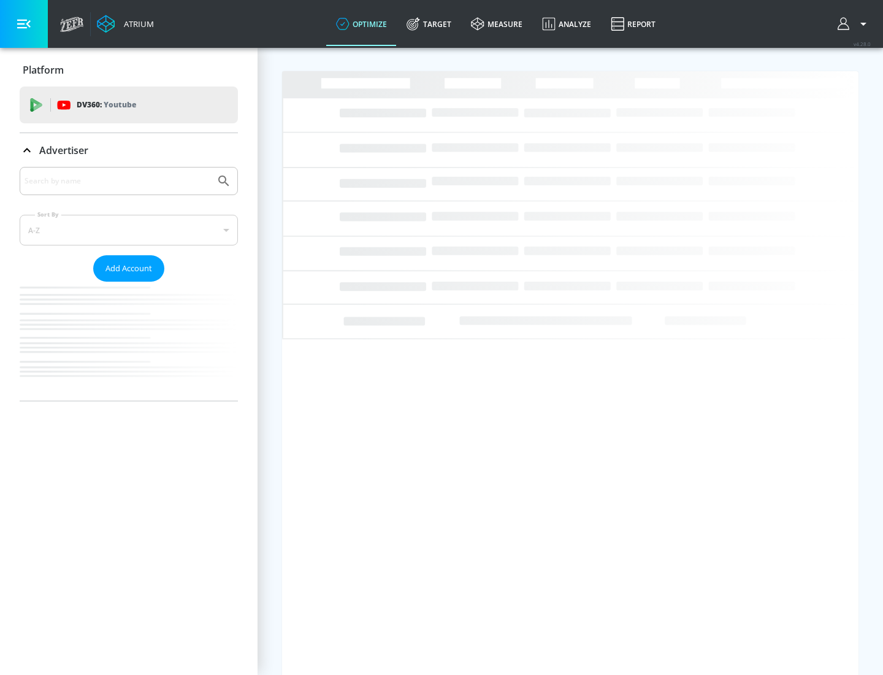 The image size is (883, 675). What do you see at coordinates (129, 105) in the screenshot?
I see `div: DV360: Youtube` at bounding box center [129, 105].